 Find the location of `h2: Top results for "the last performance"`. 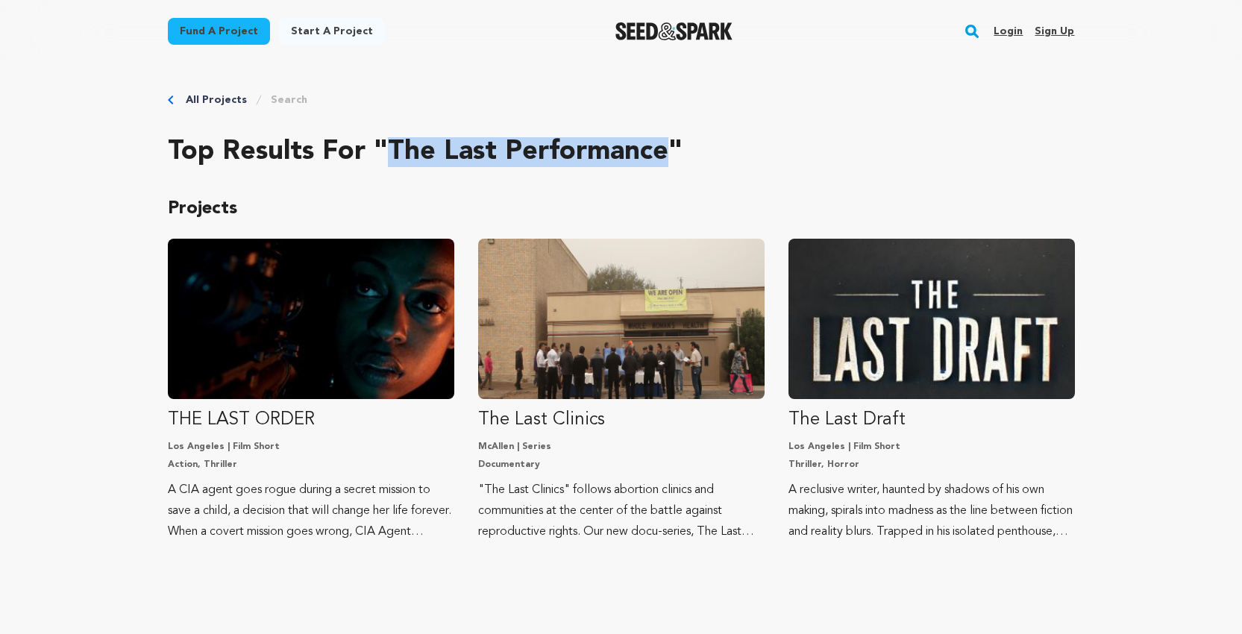

h2: Top results for "the last performance" is located at coordinates (622, 152).